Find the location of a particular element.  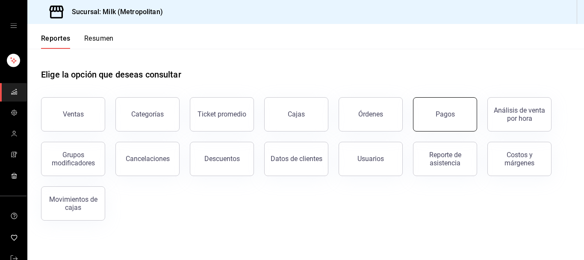

div: Reporte de asistencia is located at coordinates (445, 159).